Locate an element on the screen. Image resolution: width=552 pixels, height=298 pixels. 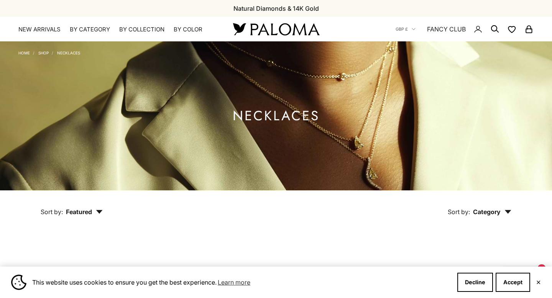
summary: By Collection is located at coordinates (142, 30).